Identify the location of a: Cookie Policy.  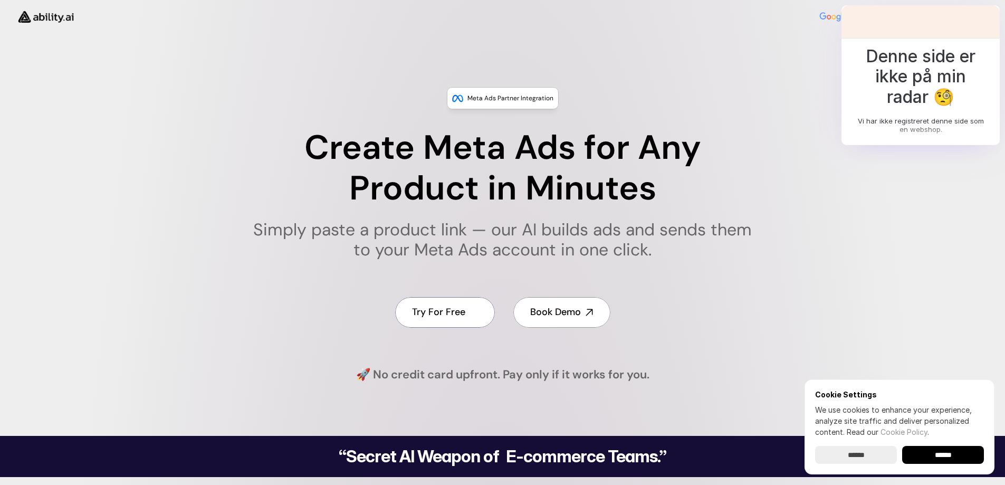
(904, 432).